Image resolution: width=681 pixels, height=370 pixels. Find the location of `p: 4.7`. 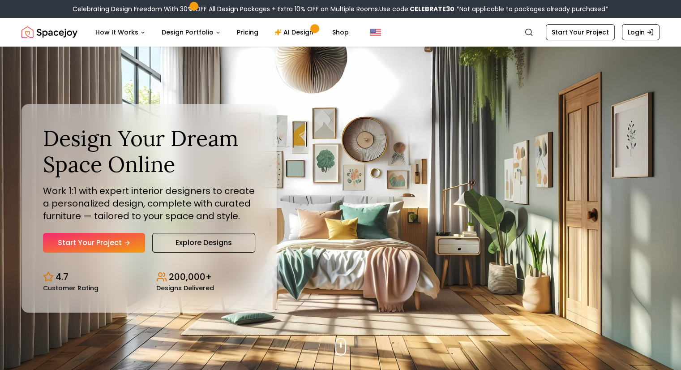

p: 4.7 is located at coordinates (62, 277).